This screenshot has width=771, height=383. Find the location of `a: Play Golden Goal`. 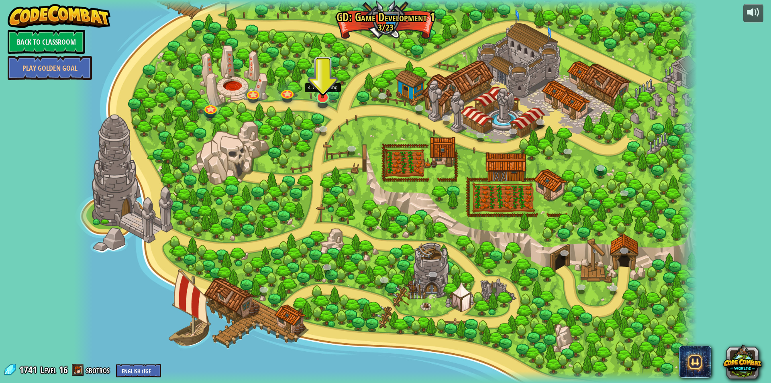

a: Play Golden Goal is located at coordinates (50, 68).